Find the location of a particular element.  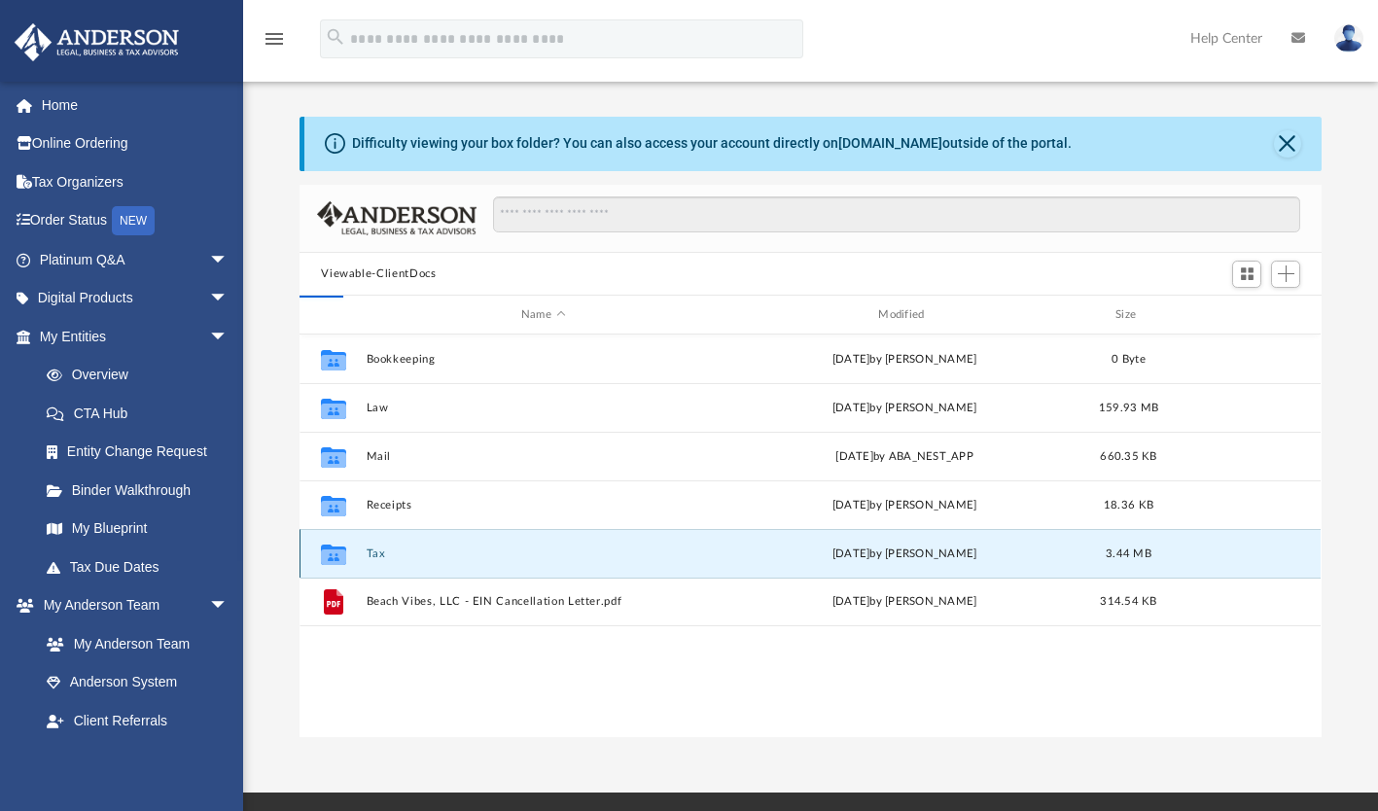

button: Switch to Grid View is located at coordinates (1246, 274).